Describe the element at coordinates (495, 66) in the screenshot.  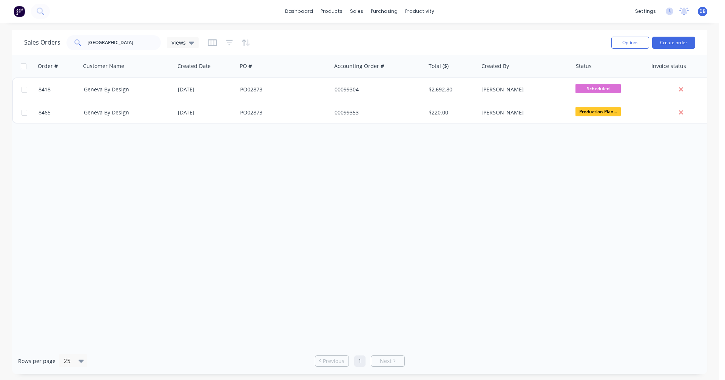
I see `div: Created By` at that location.